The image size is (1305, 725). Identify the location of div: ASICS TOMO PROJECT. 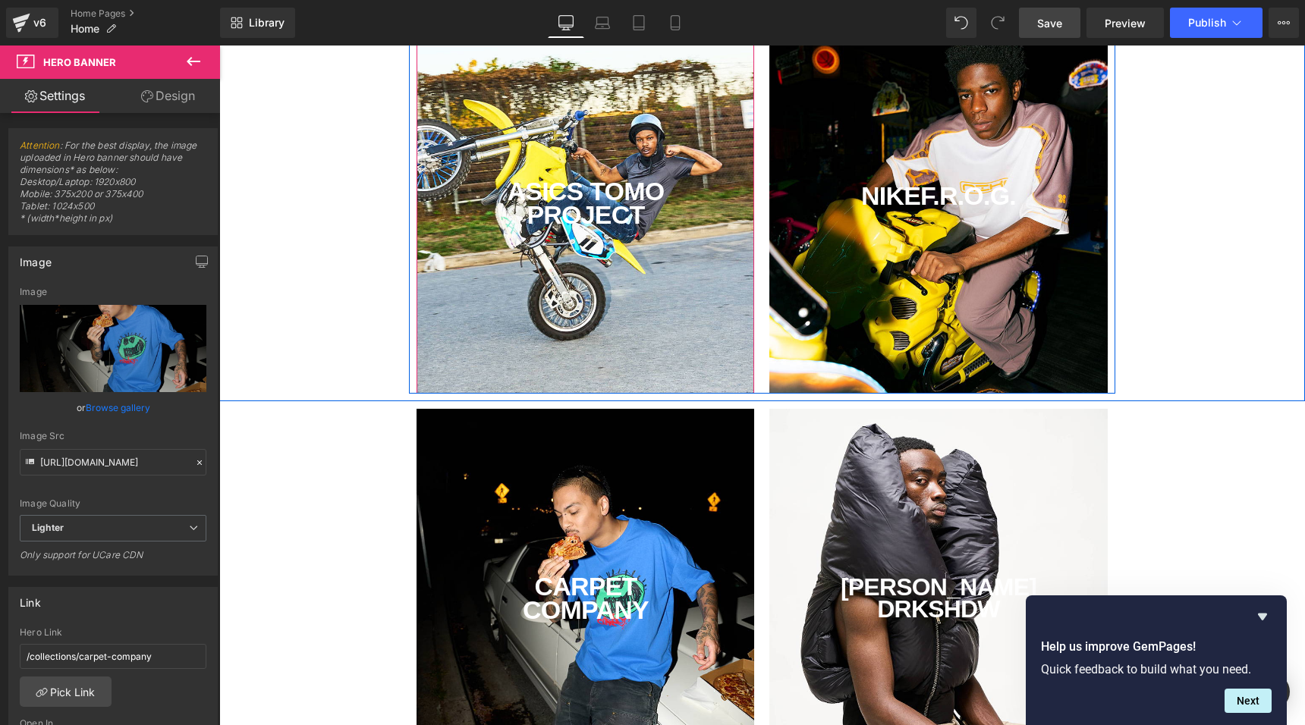
(366, 158).